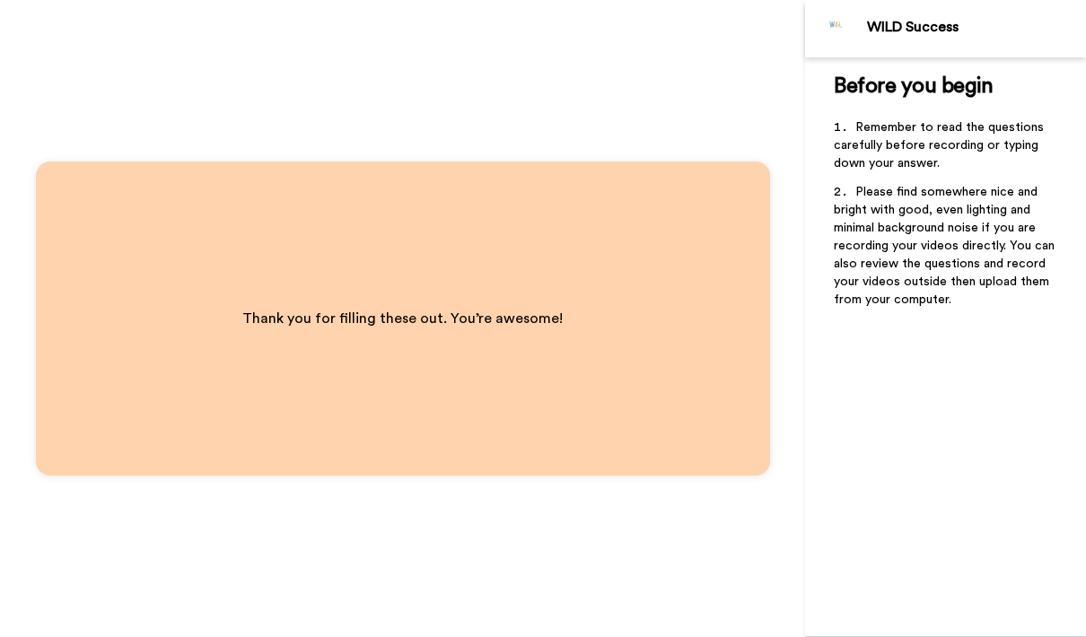 Image resolution: width=1086 pixels, height=637 pixels. Describe the element at coordinates (837, 29) in the screenshot. I see `img: Profile Image` at that location.